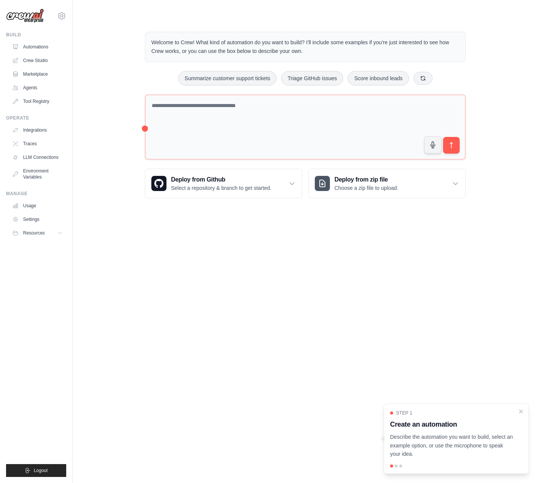 The width and height of the screenshot is (538, 483). Describe the element at coordinates (366, 180) in the screenshot. I see `h3: Deploy from zip file` at that location.